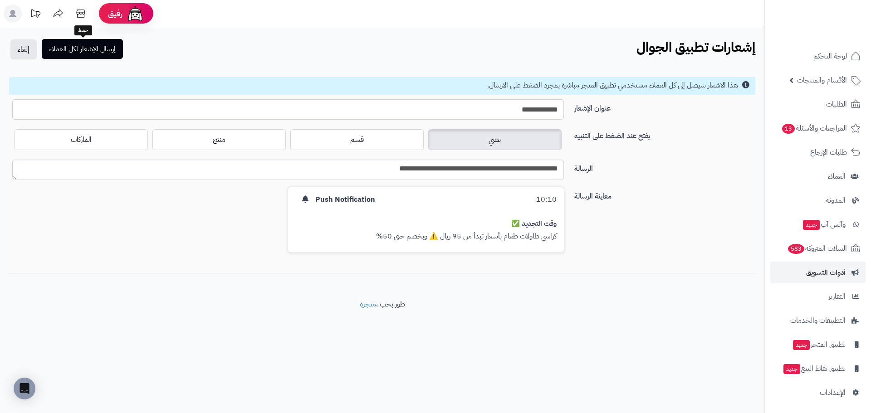  What do you see at coordinates (818, 225) in the screenshot?
I see `a: وآتس آبجديد` at bounding box center [818, 225].